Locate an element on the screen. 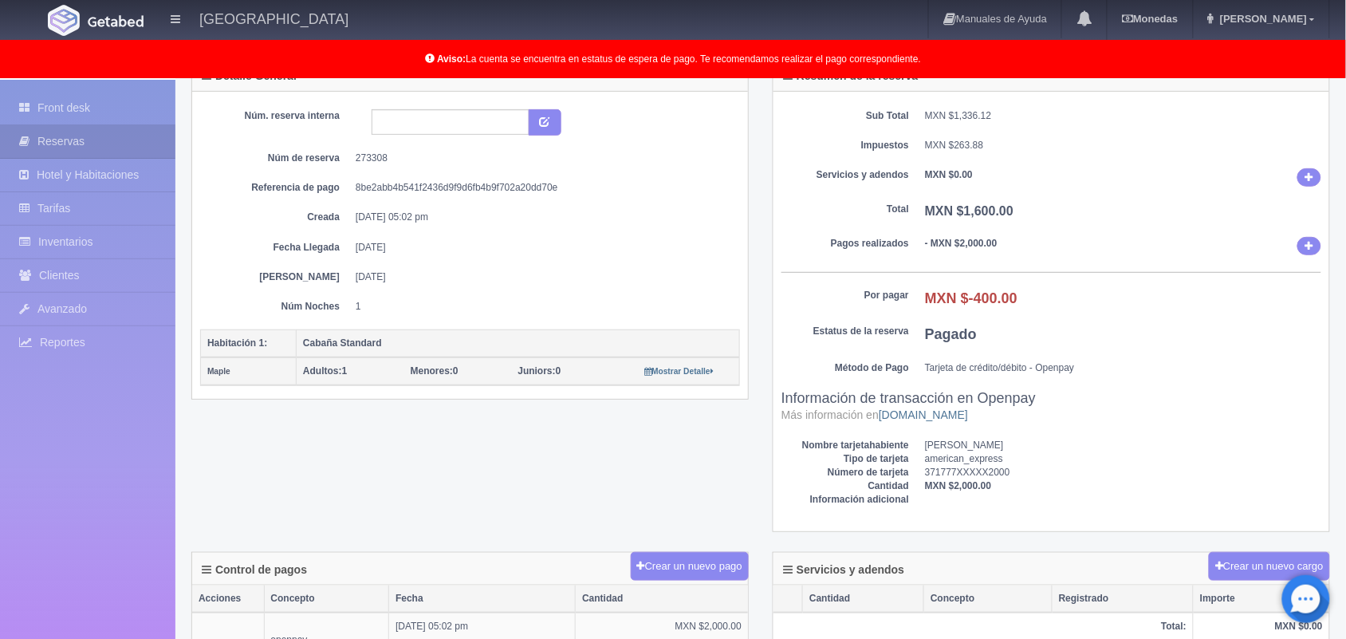 The height and width of the screenshot is (639, 1346). small: Maple is located at coordinates (219, 371).